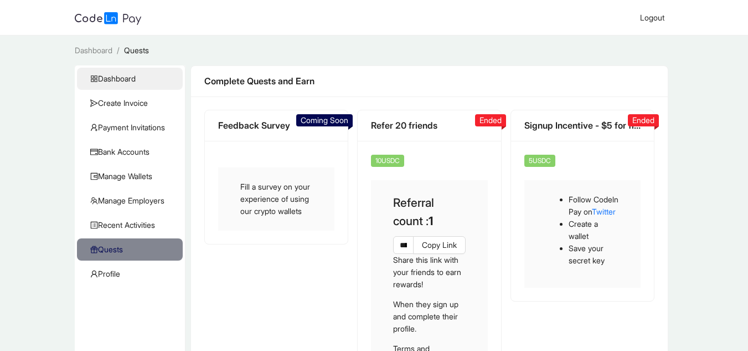 The height and width of the screenshot is (351, 748). Describe the element at coordinates (108, 18) in the screenshot. I see `img: logo` at that location.